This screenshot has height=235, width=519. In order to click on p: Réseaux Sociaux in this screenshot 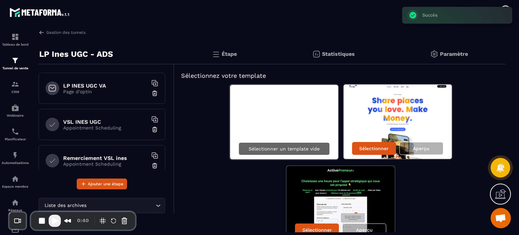, I will do `click(15, 212)`.